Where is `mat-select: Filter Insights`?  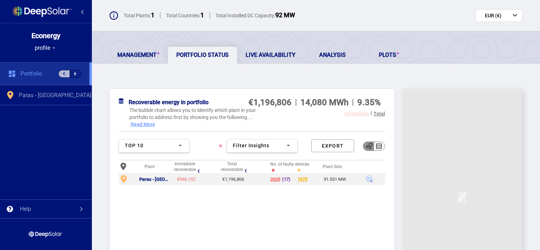 mat-select: Filter Insights is located at coordinates (262, 146).